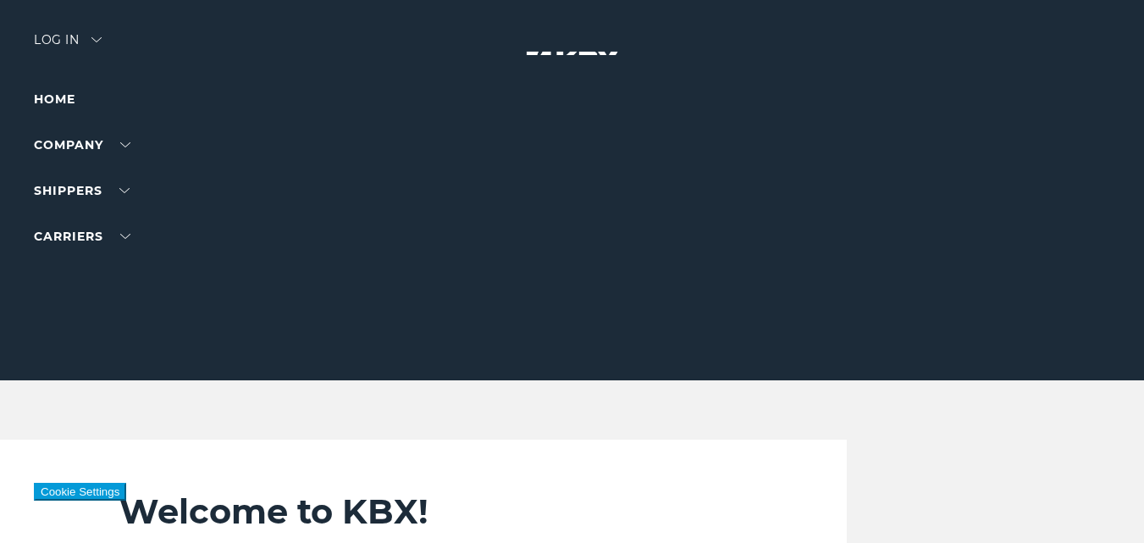  What do you see at coordinates (82, 236) in the screenshot?
I see `a: Carriers` at bounding box center [82, 236].